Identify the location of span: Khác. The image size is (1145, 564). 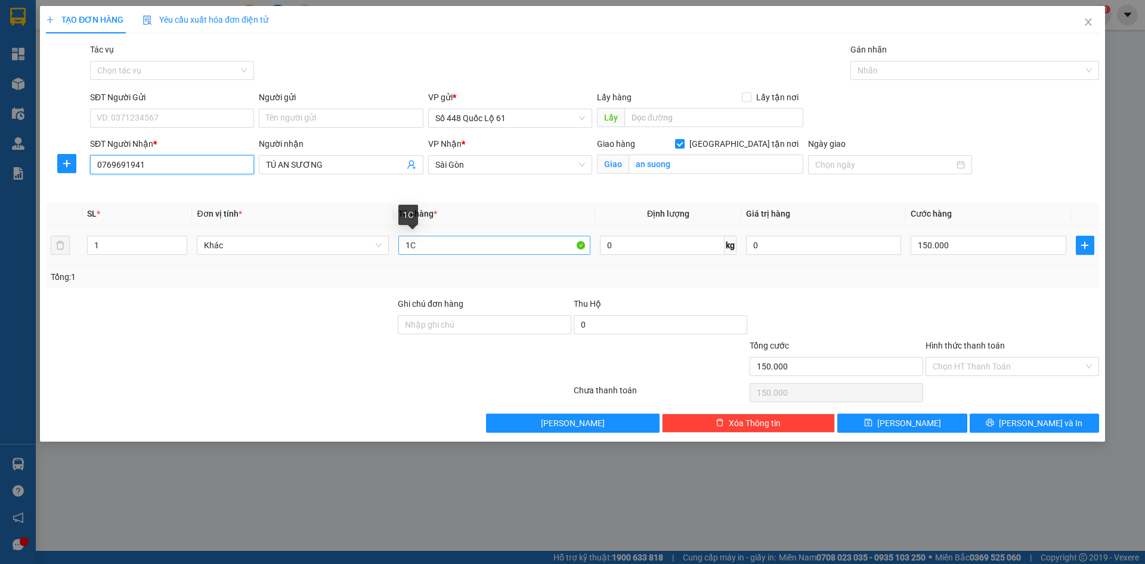
(293, 245).